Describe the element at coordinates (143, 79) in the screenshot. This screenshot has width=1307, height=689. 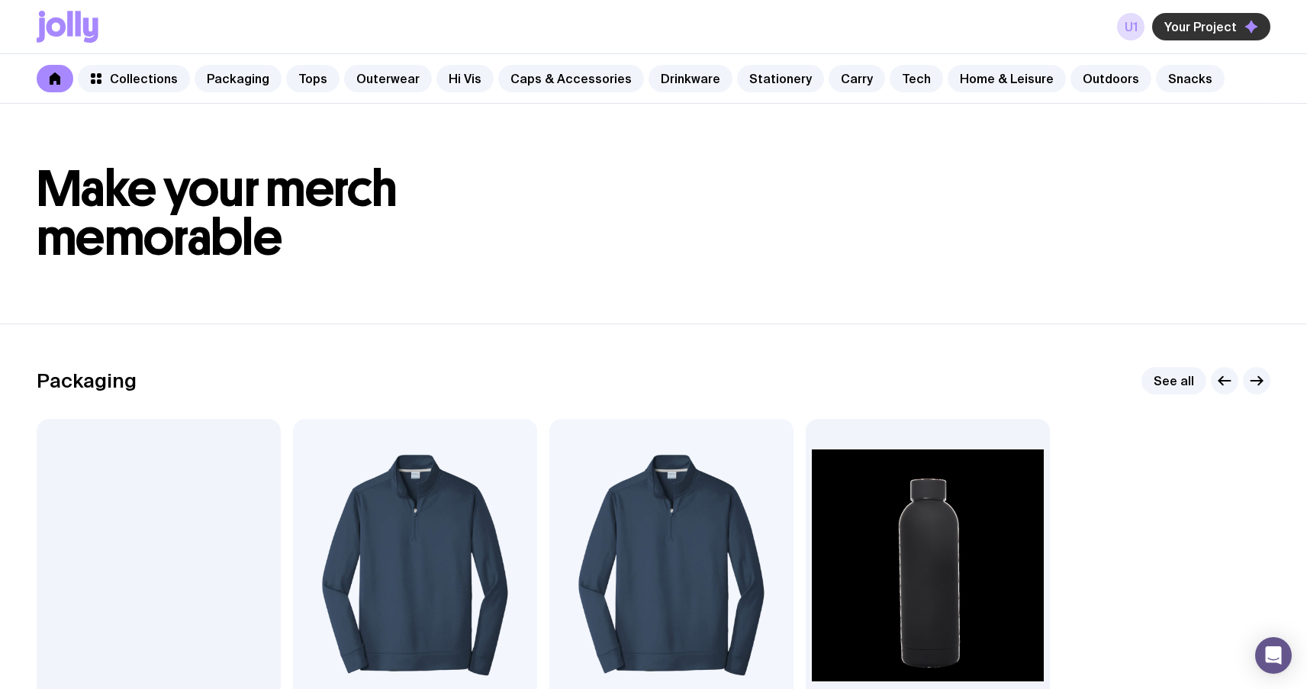
I see `span: Collections` at that location.